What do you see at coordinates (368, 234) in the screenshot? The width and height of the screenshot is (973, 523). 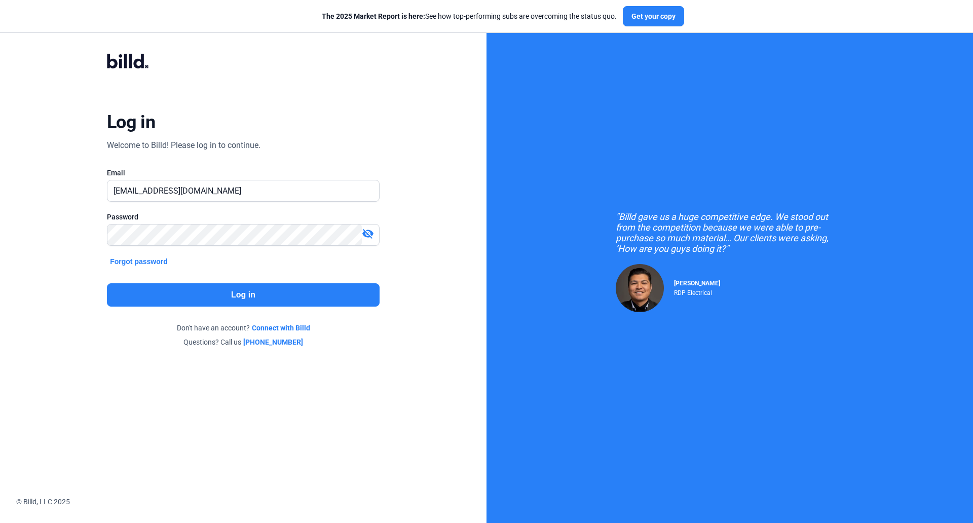 I see `mat-icon: visibility_off` at bounding box center [368, 234].